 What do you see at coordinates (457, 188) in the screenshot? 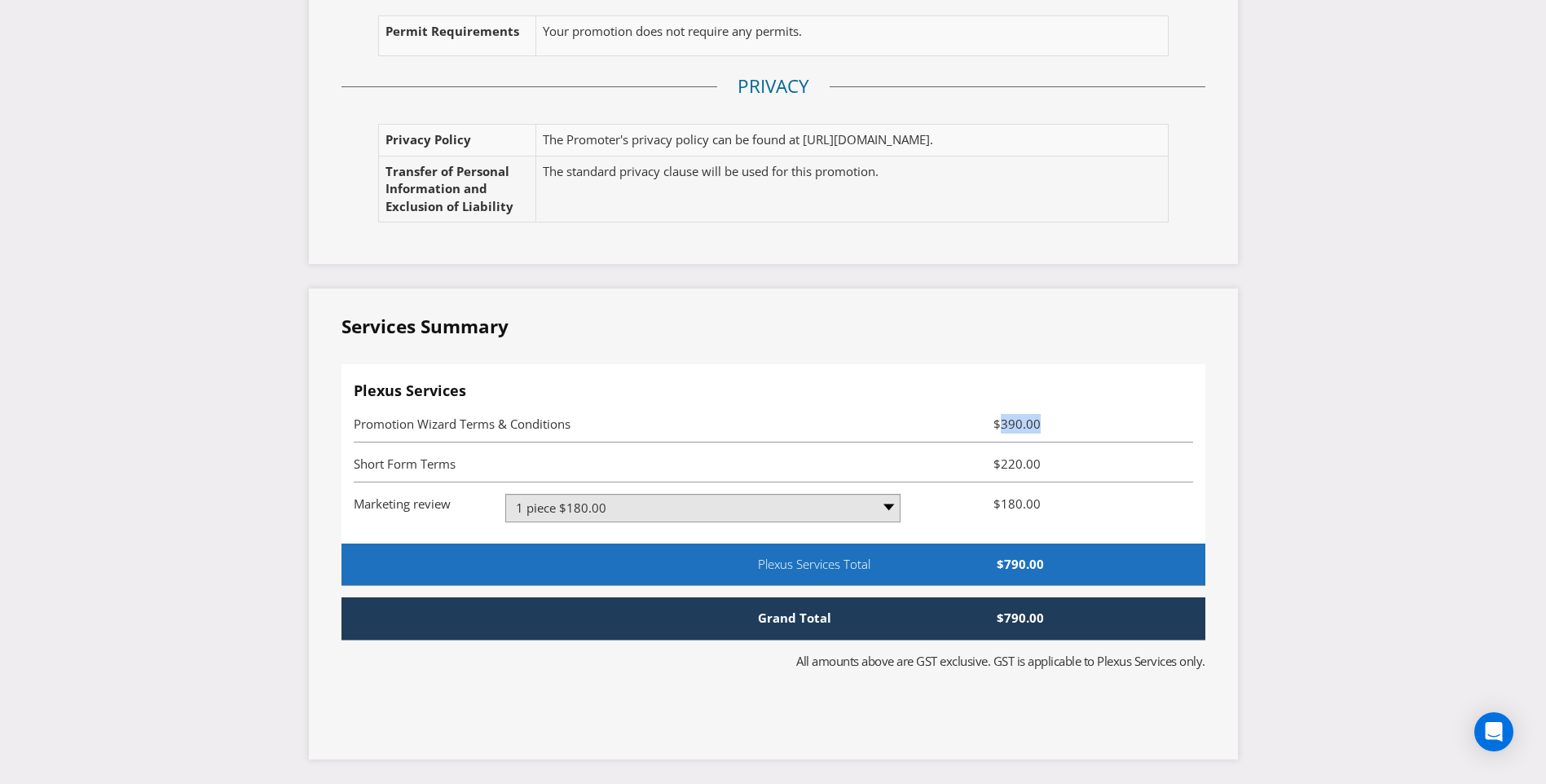
I see `td: Transfer of Personal Information and Exclusion of Liability` at bounding box center [457, 188].